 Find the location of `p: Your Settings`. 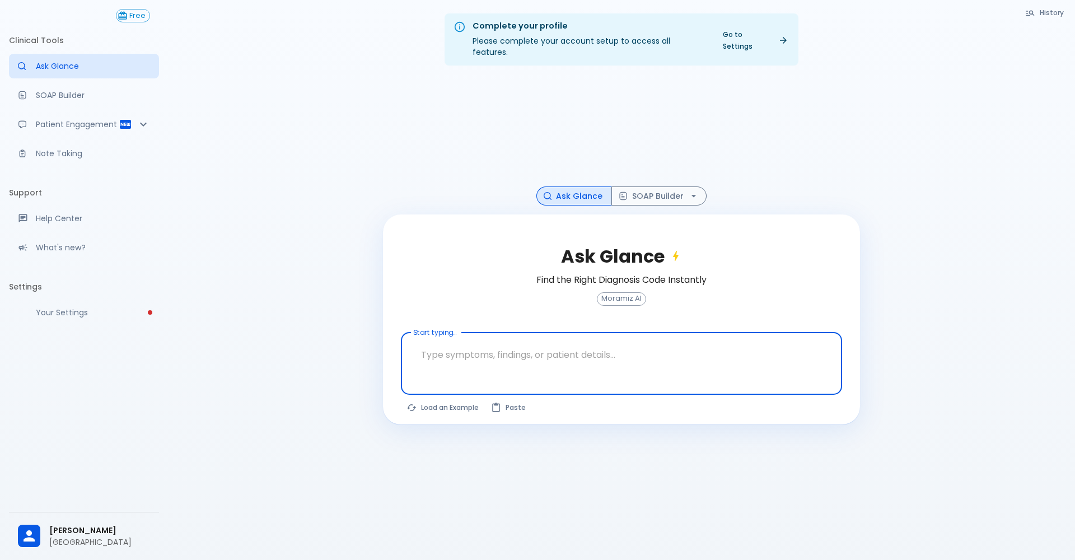

p: Your Settings is located at coordinates (93, 312).